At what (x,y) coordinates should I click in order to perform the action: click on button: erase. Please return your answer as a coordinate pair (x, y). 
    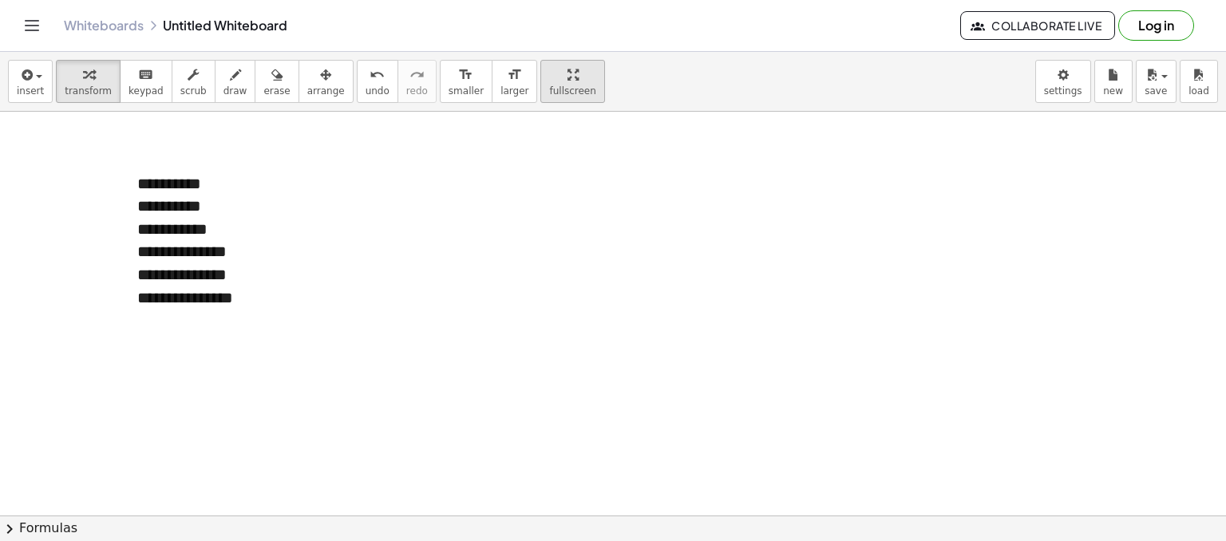
    Looking at the image, I should click on (276, 81).